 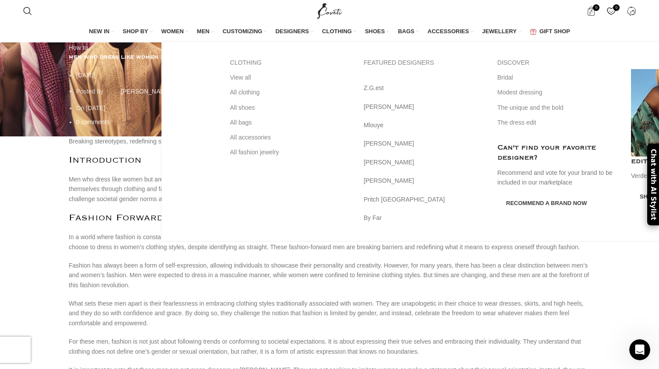 I want to click on a: WOMEN, so click(x=175, y=32).